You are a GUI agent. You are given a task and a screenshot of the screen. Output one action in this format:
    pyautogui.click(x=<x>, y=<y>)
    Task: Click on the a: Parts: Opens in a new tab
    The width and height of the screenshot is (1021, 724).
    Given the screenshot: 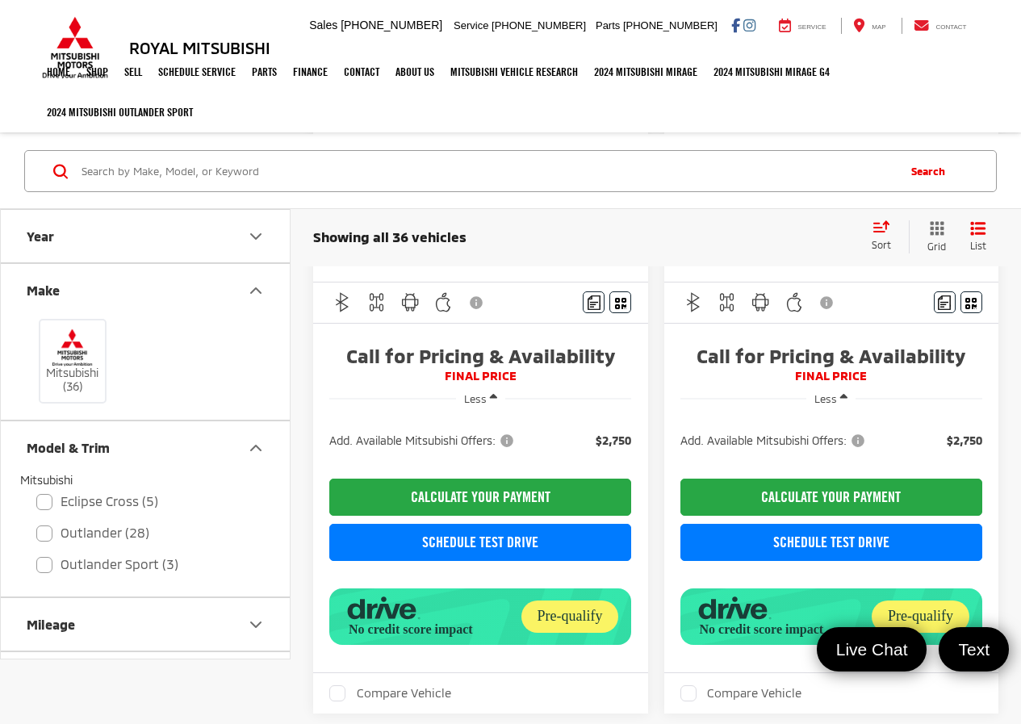 What is the action you would take?
    pyautogui.click(x=264, y=72)
    